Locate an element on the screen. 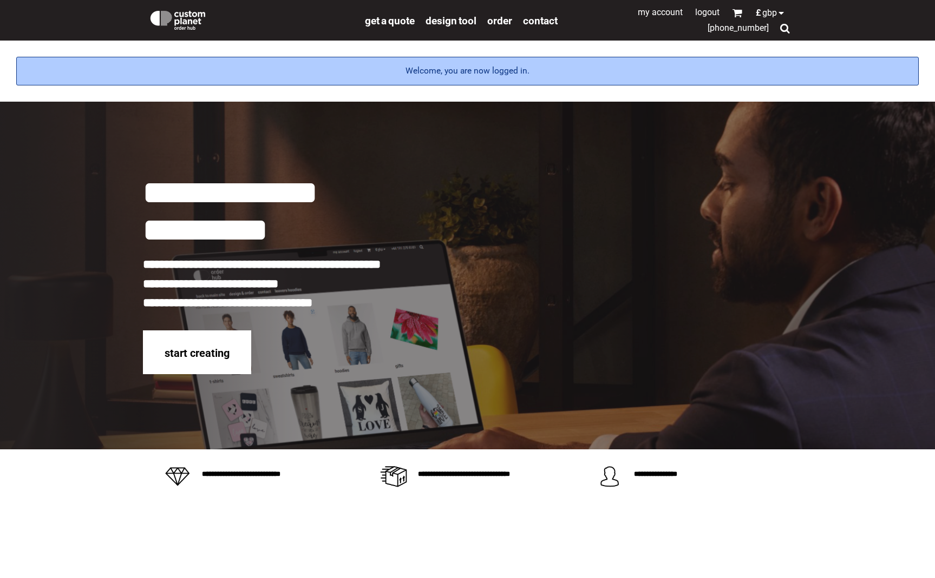  span: get a quote is located at coordinates (390, 21).